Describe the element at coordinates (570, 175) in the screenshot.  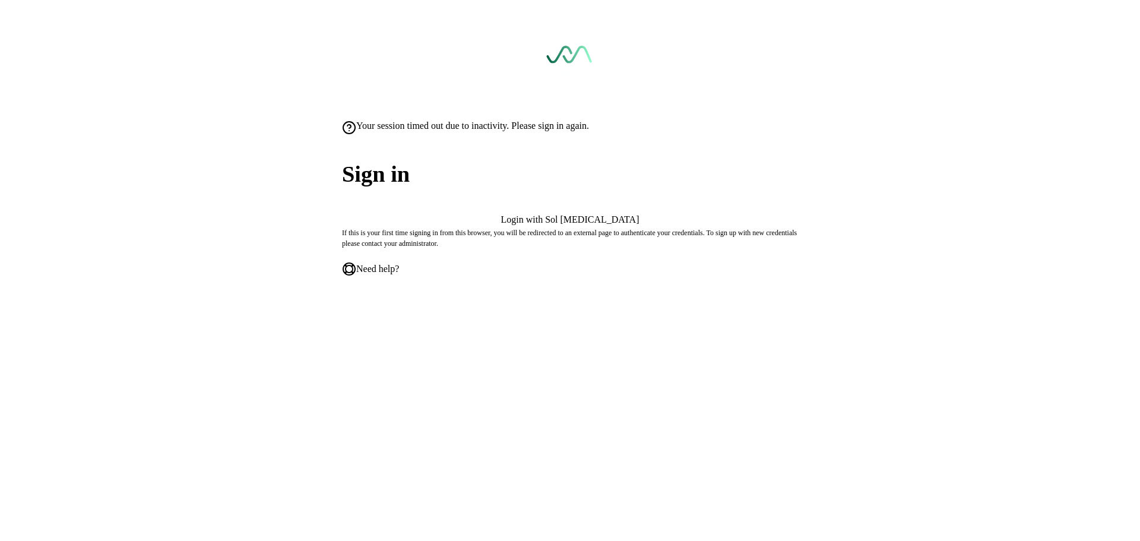
I see `span: Sign in` at that location.